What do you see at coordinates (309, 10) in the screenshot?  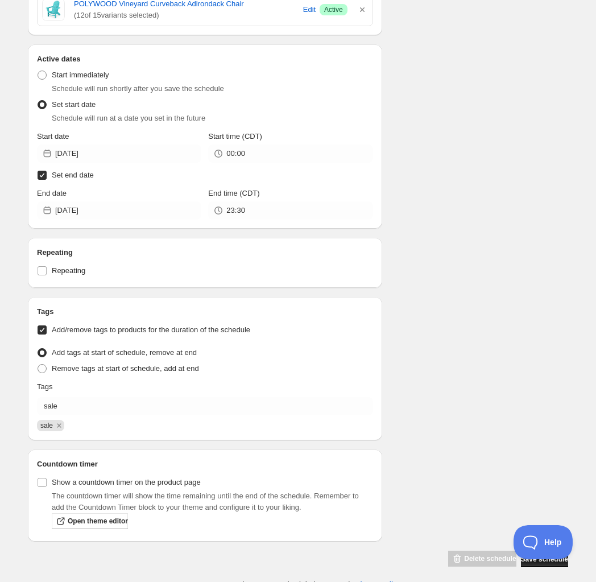 I see `button: Edit` at bounding box center [309, 10].